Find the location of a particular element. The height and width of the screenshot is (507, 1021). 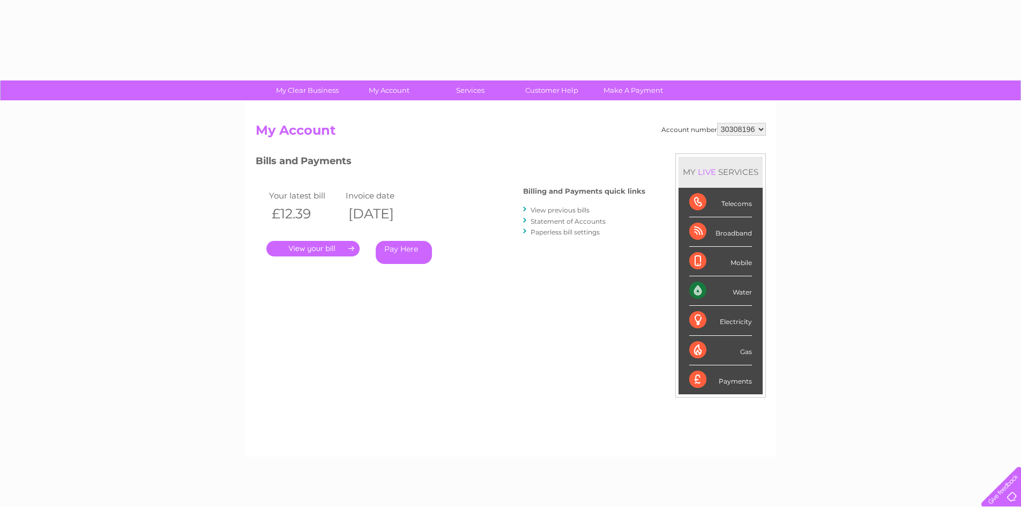

div: Gas is located at coordinates (721, 350).